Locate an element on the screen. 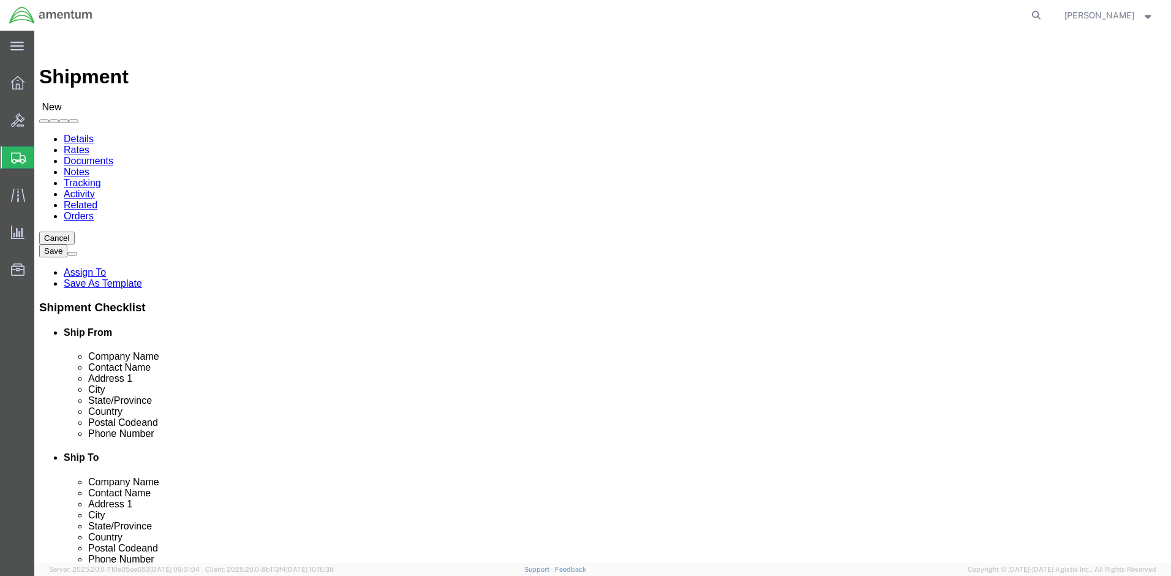 The image size is (1171, 576). span: Client: 2025.20.0-8b113f4 is located at coordinates (270, 569).